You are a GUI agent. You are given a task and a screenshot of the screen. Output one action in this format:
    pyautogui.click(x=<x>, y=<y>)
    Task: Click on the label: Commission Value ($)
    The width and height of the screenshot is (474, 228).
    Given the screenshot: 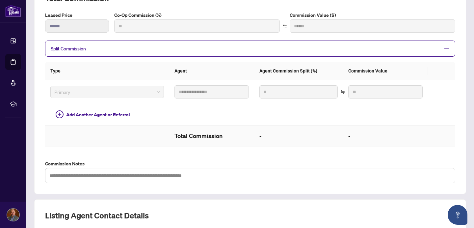 What is the action you would take?
    pyautogui.click(x=372, y=15)
    